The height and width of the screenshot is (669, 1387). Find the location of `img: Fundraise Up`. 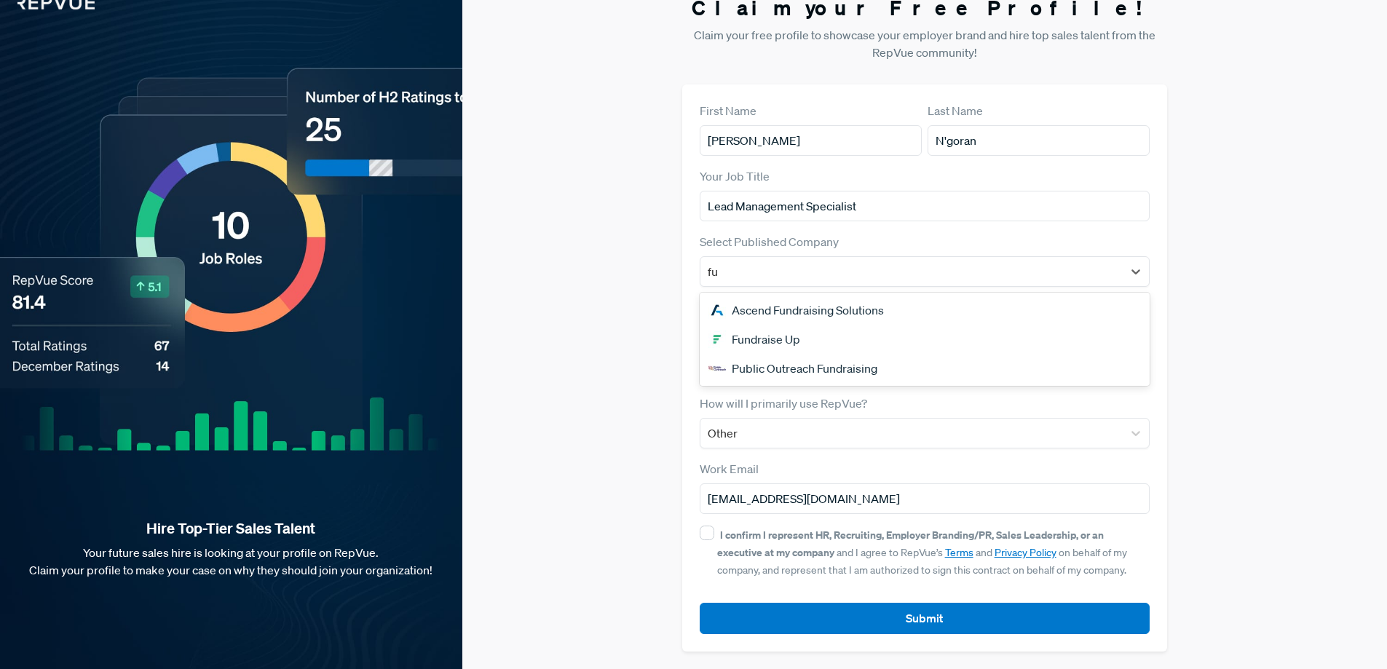

img: Fundraise Up is located at coordinates (717, 339).